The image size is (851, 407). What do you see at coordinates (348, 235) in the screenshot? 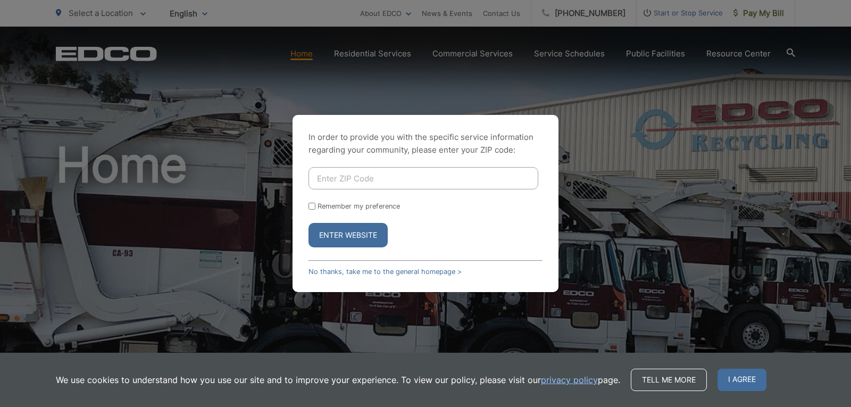
I see `button: Enter Website` at bounding box center [348, 235].